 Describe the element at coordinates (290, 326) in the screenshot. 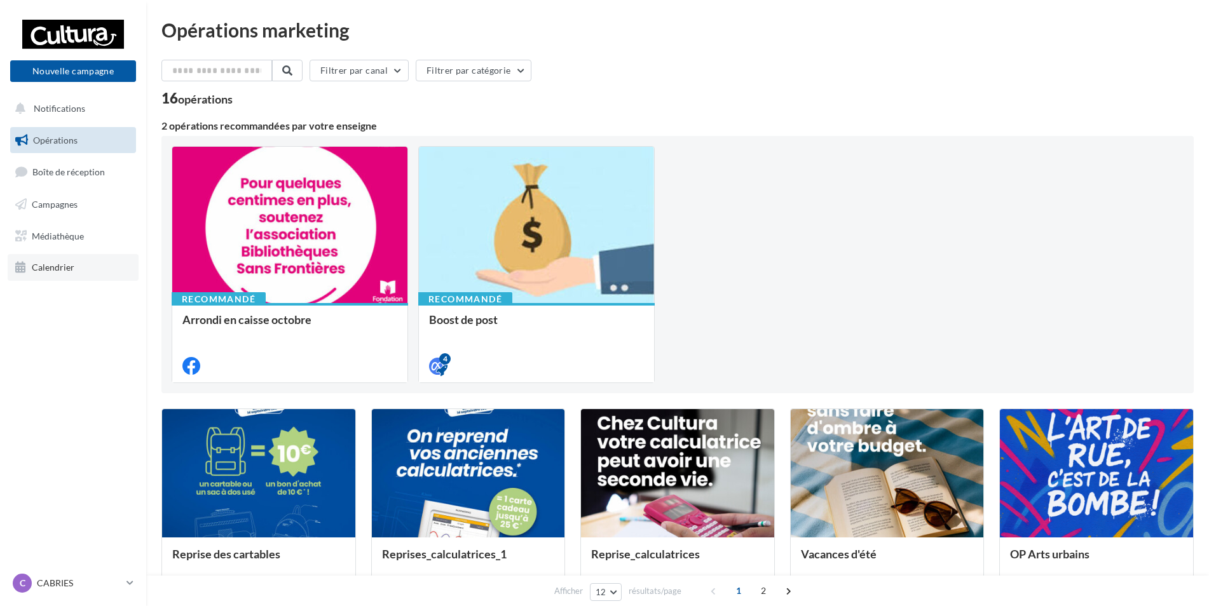

I see `div: Arrondi en caisse octobre` at that location.